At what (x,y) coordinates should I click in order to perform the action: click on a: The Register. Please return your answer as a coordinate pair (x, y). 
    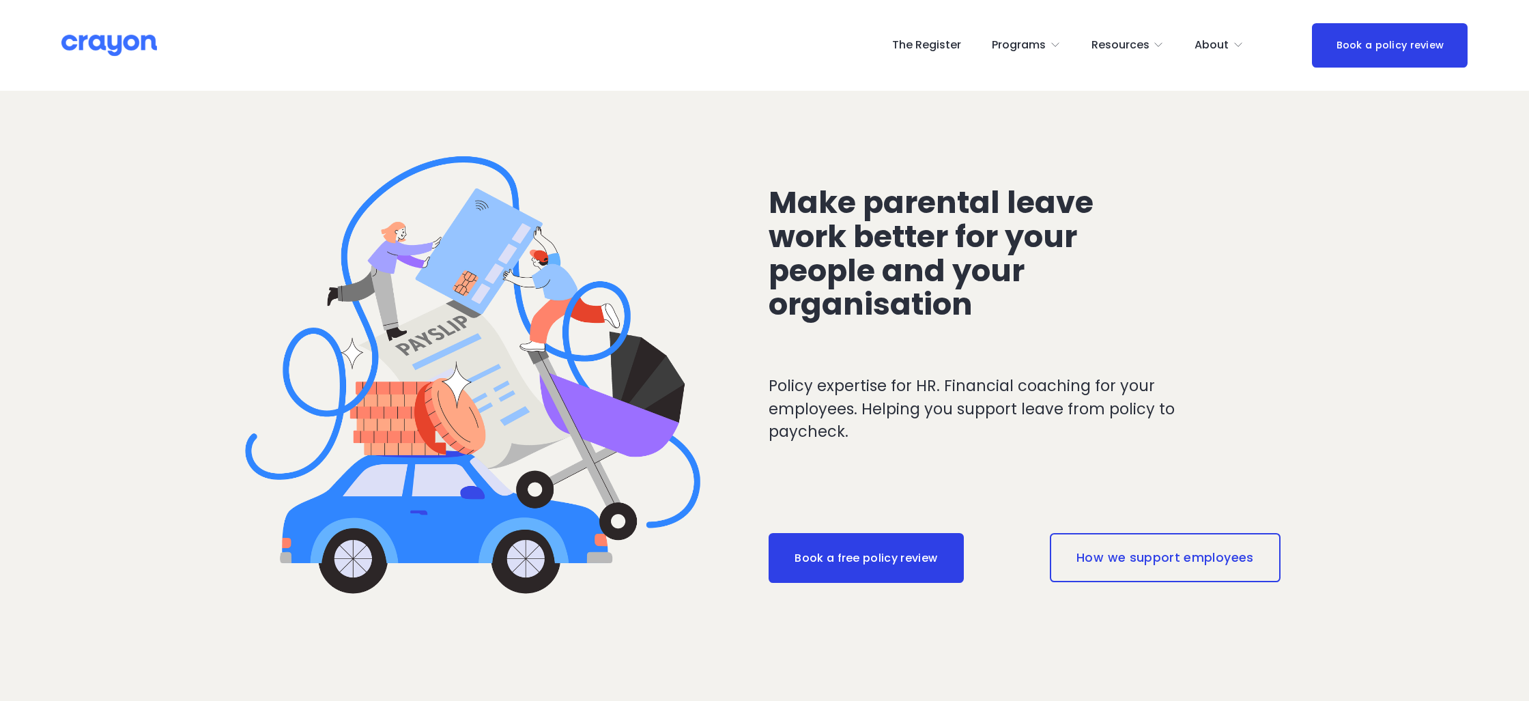
    Looking at the image, I should click on (927, 45).